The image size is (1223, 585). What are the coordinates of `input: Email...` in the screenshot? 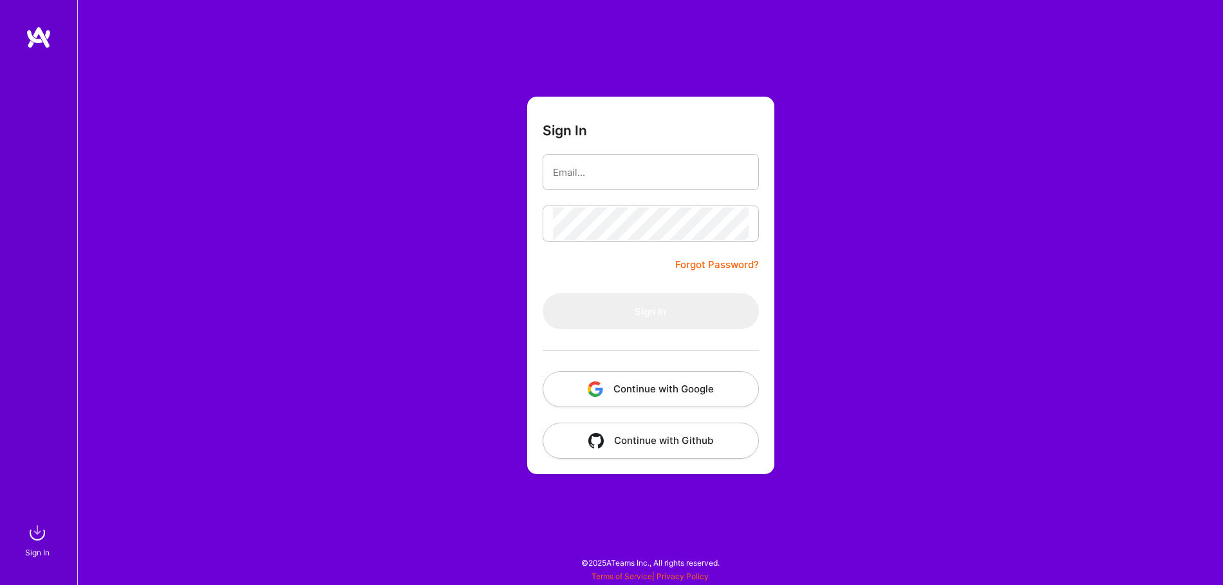 It's located at (651, 172).